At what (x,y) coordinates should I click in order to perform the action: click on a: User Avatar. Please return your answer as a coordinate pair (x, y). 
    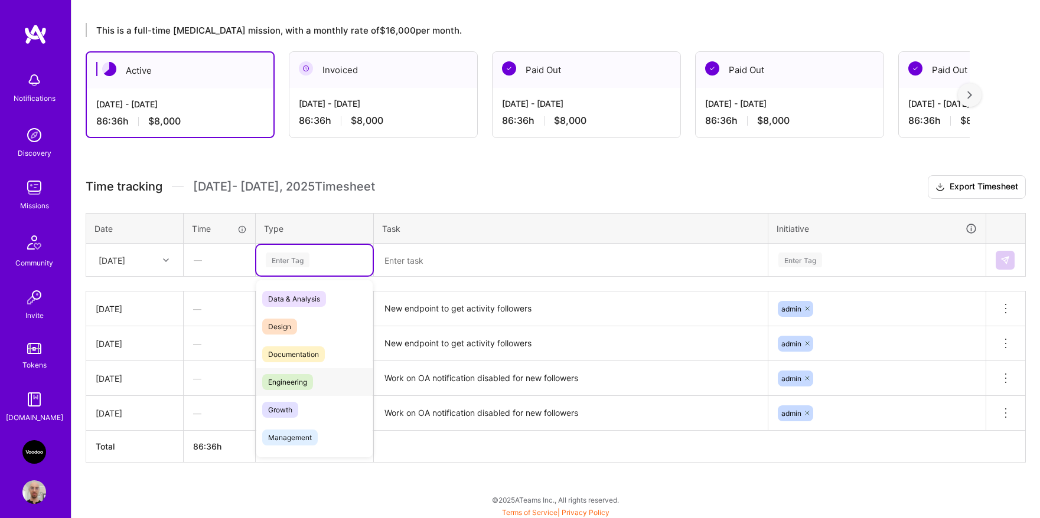
    Looking at the image, I should click on (34, 492).